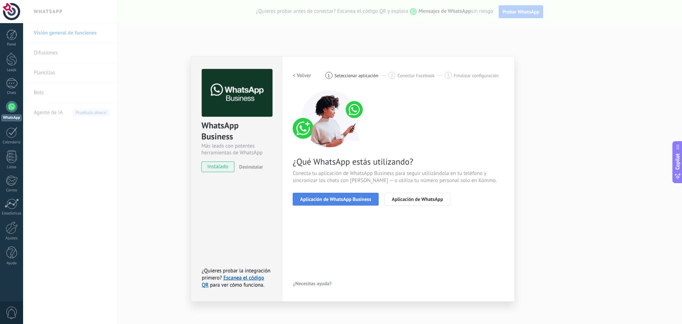 Image resolution: width=682 pixels, height=324 pixels. What do you see at coordinates (250, 167) in the screenshot?
I see `button: Desinstalar` at bounding box center [250, 167].